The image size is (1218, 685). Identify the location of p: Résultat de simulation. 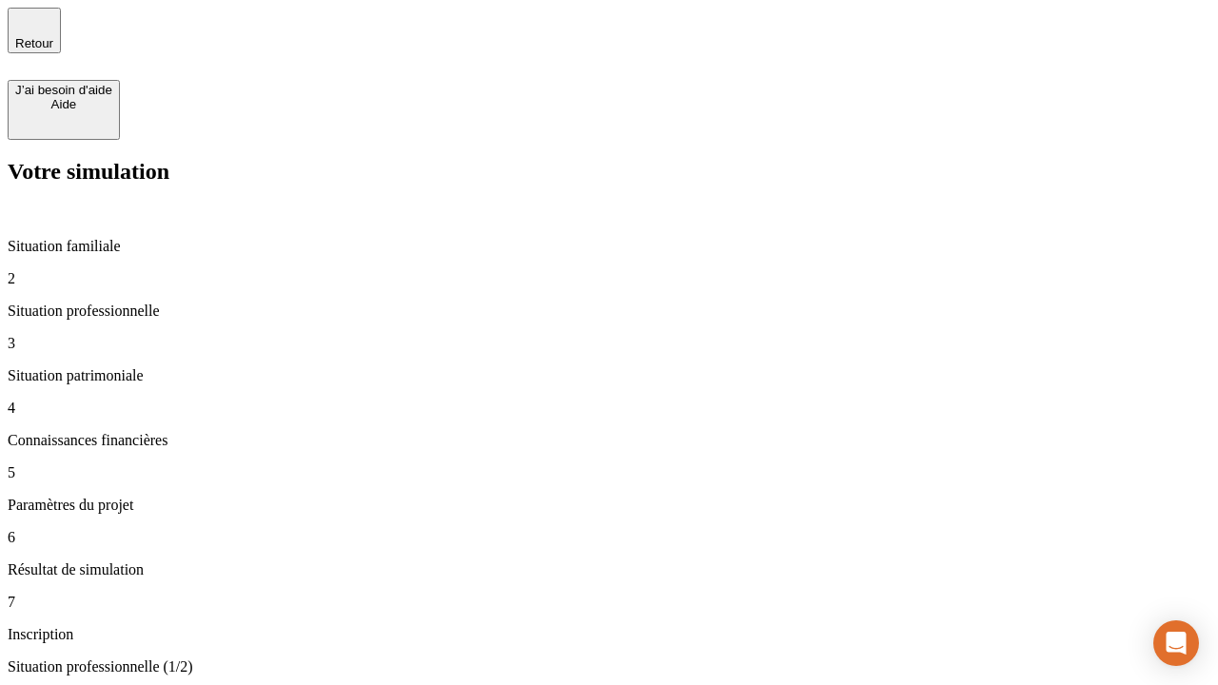
(609, 570).